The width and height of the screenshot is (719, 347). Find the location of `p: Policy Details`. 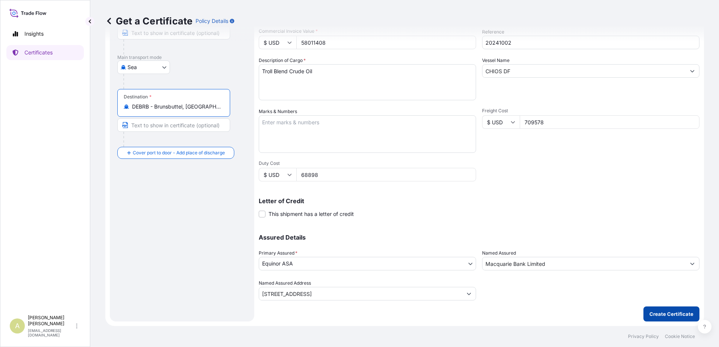

p: Policy Details is located at coordinates (212, 21).